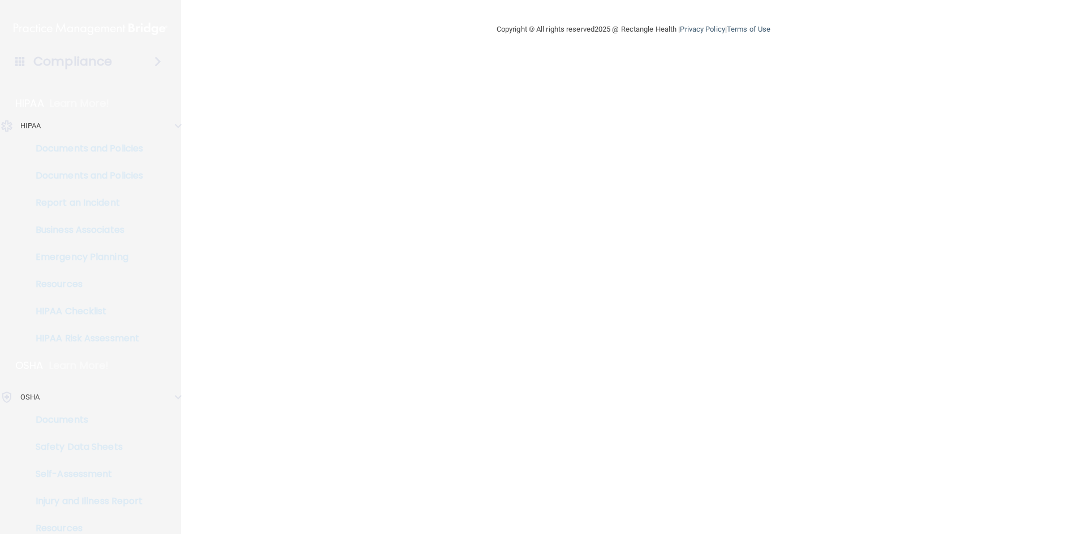 Image resolution: width=1086 pixels, height=534 pixels. What do you see at coordinates (84, 447) in the screenshot?
I see `p: Safety Data Sheets` at bounding box center [84, 447].